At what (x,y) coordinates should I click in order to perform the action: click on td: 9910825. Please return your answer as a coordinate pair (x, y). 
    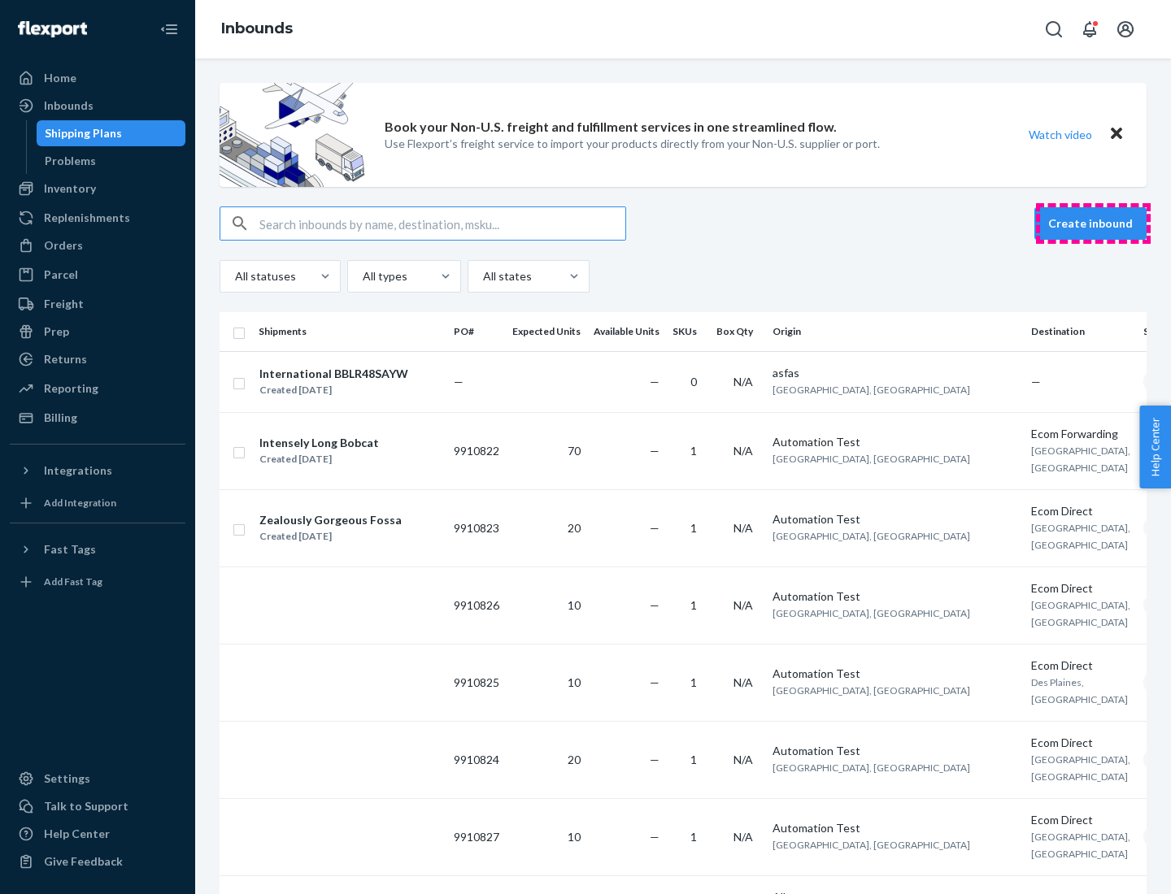
    Looking at the image, I should click on (476, 682).